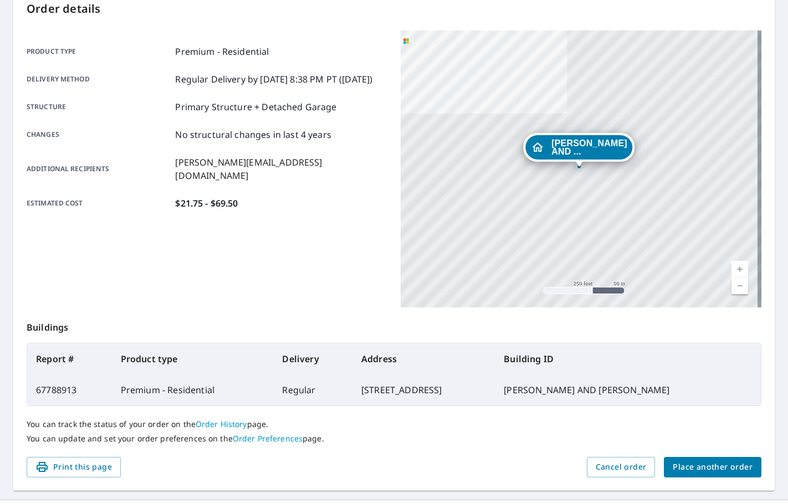 This screenshot has height=504, width=788. I want to click on td: Regular, so click(313, 390).